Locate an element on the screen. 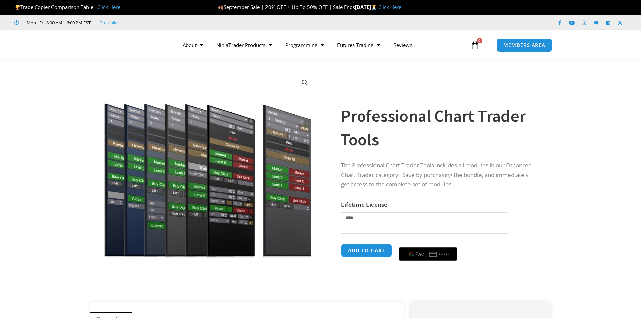 Image resolution: width=641 pixels, height=318 pixels. span: MEMBERS AREA is located at coordinates (524, 45).